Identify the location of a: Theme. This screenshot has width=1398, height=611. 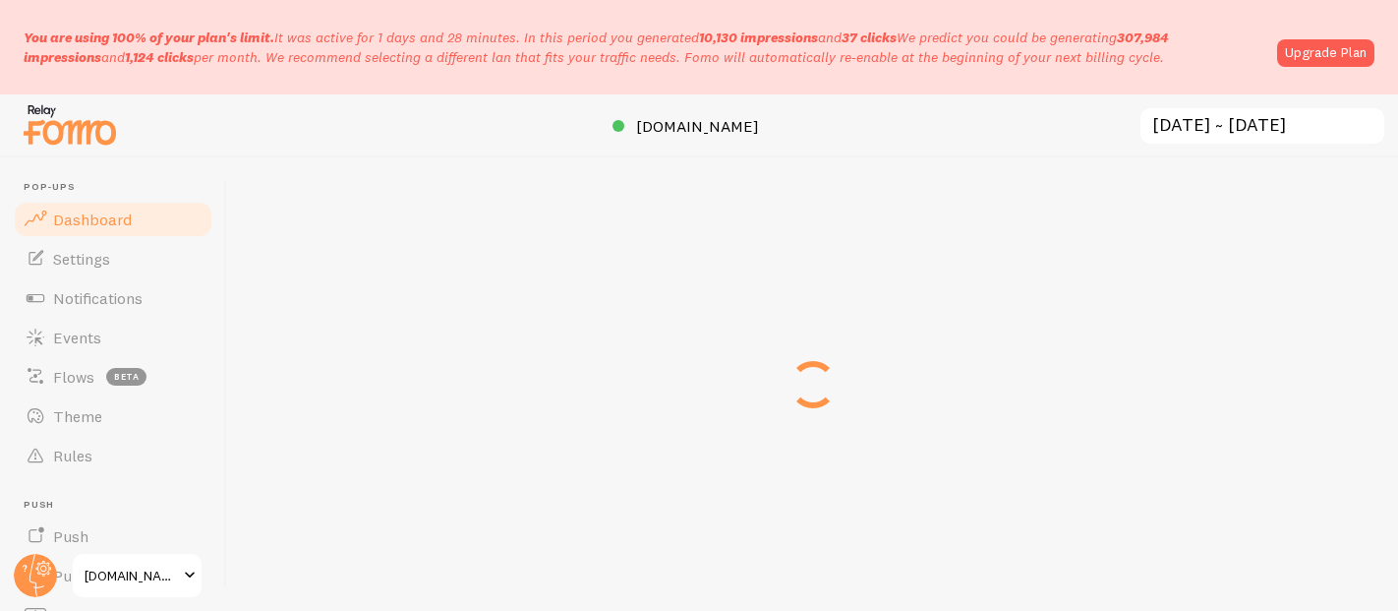
(113, 416).